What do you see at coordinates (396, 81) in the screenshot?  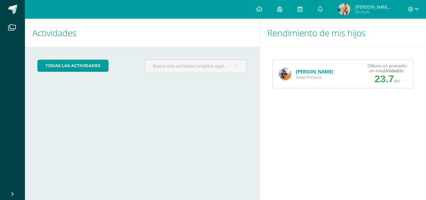 I see `span: pts` at bounding box center [396, 81].